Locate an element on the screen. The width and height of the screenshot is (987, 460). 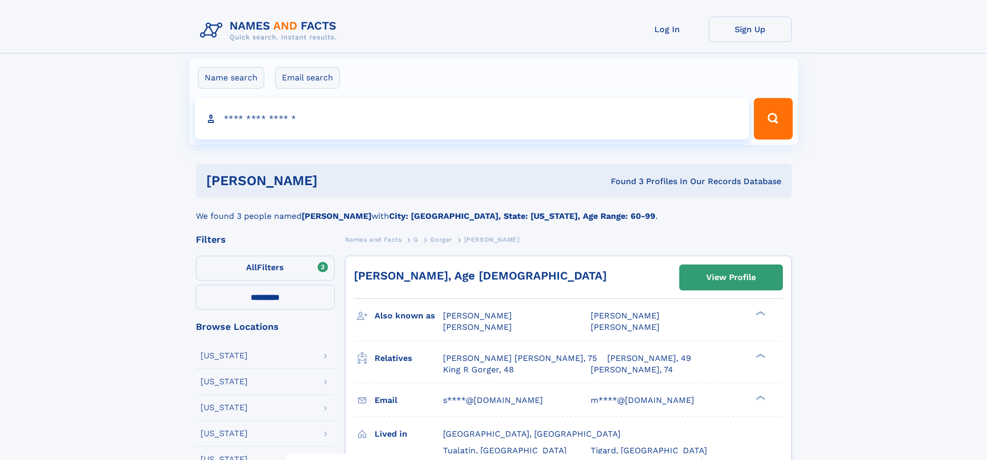
a: View Profile is located at coordinates (731, 277).